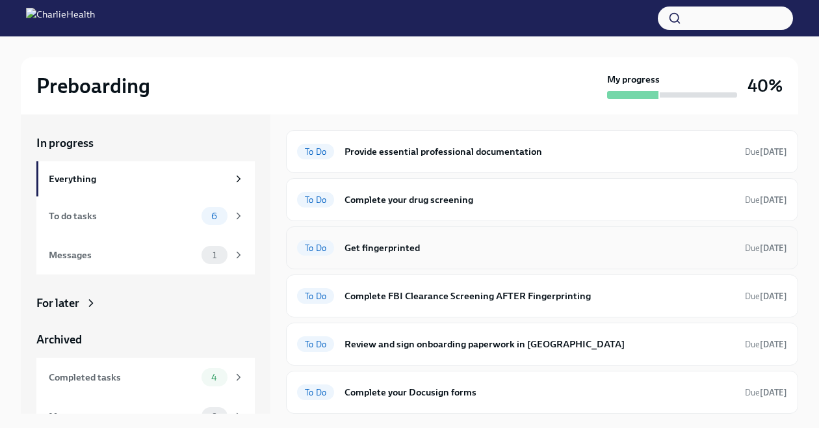 Image resolution: width=819 pixels, height=428 pixels. Describe the element at coordinates (214, 416) in the screenshot. I see `span: 0` at that location.